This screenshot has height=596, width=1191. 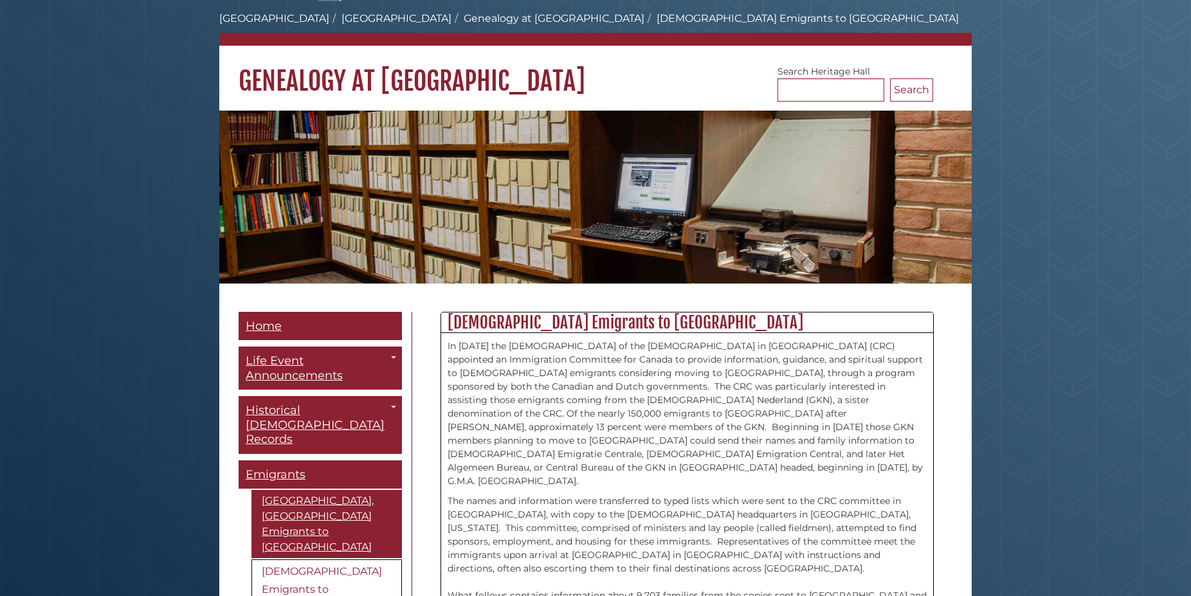 What do you see at coordinates (294, 368) in the screenshot?
I see `span: Life Event Announcements` at bounding box center [294, 368].